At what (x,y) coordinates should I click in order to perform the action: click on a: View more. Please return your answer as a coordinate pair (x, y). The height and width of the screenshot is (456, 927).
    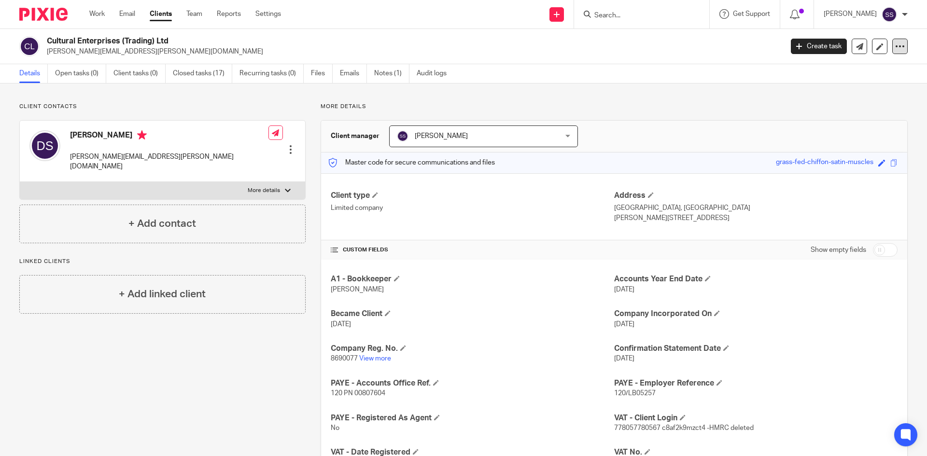
    Looking at the image, I should click on (375, 359).